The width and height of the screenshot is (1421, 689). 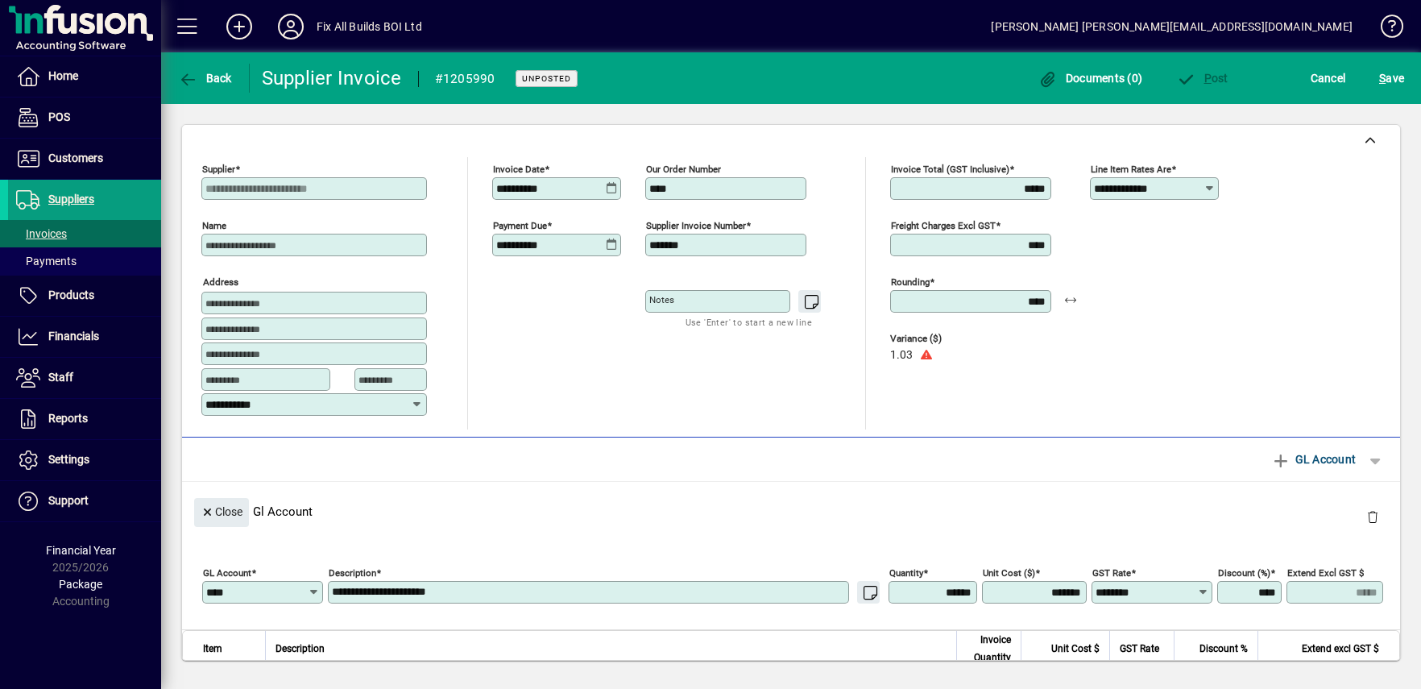 I want to click on mat-label: Supplier invoice number, so click(x=696, y=226).